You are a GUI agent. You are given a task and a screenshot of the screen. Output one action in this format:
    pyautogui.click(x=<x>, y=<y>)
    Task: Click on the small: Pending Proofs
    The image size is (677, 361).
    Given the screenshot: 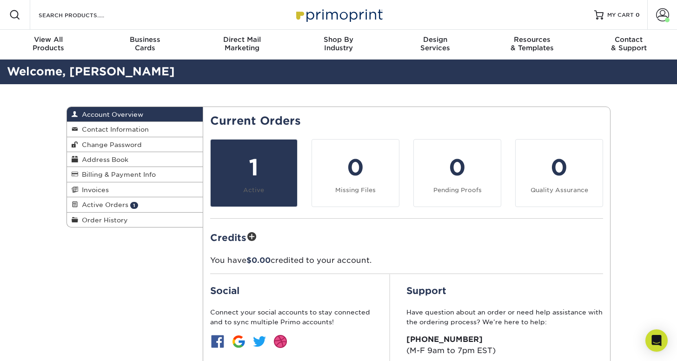 What is the action you would take?
    pyautogui.click(x=457, y=190)
    